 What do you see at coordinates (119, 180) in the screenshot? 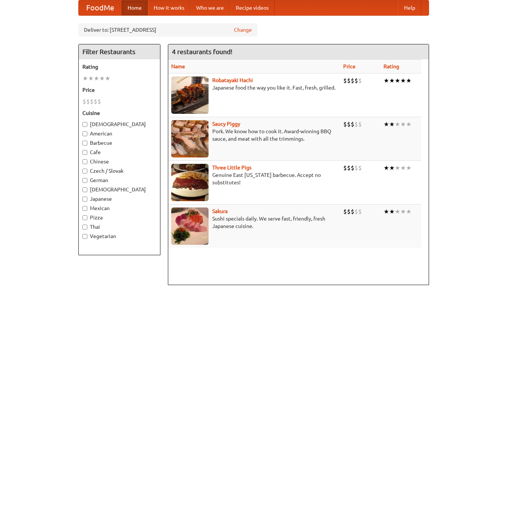
I see `label: German` at bounding box center [119, 180].